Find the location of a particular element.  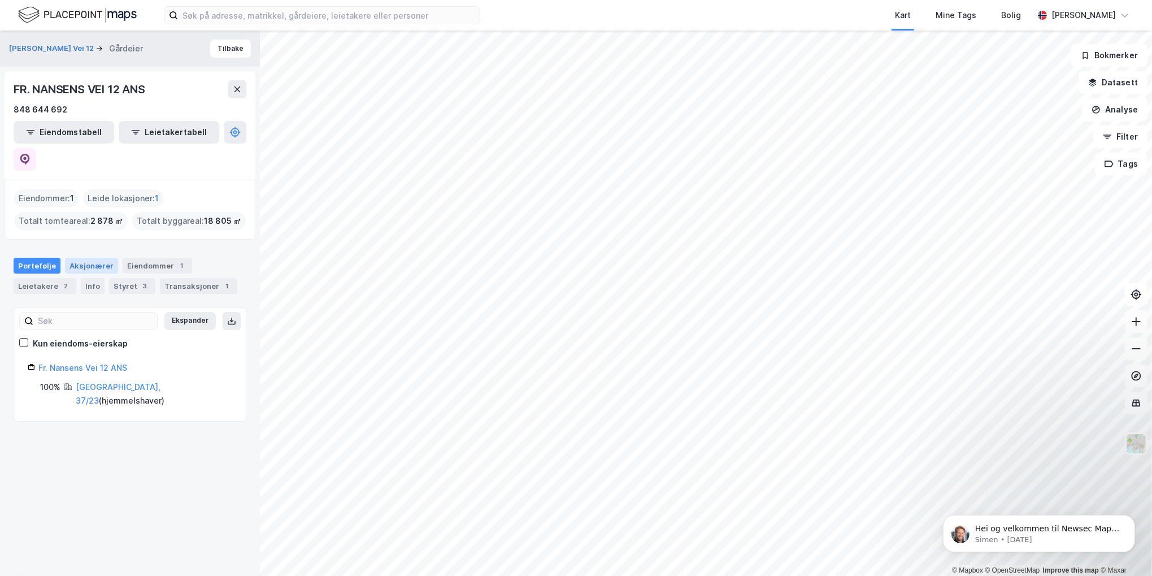

div: 2 is located at coordinates (66, 286).